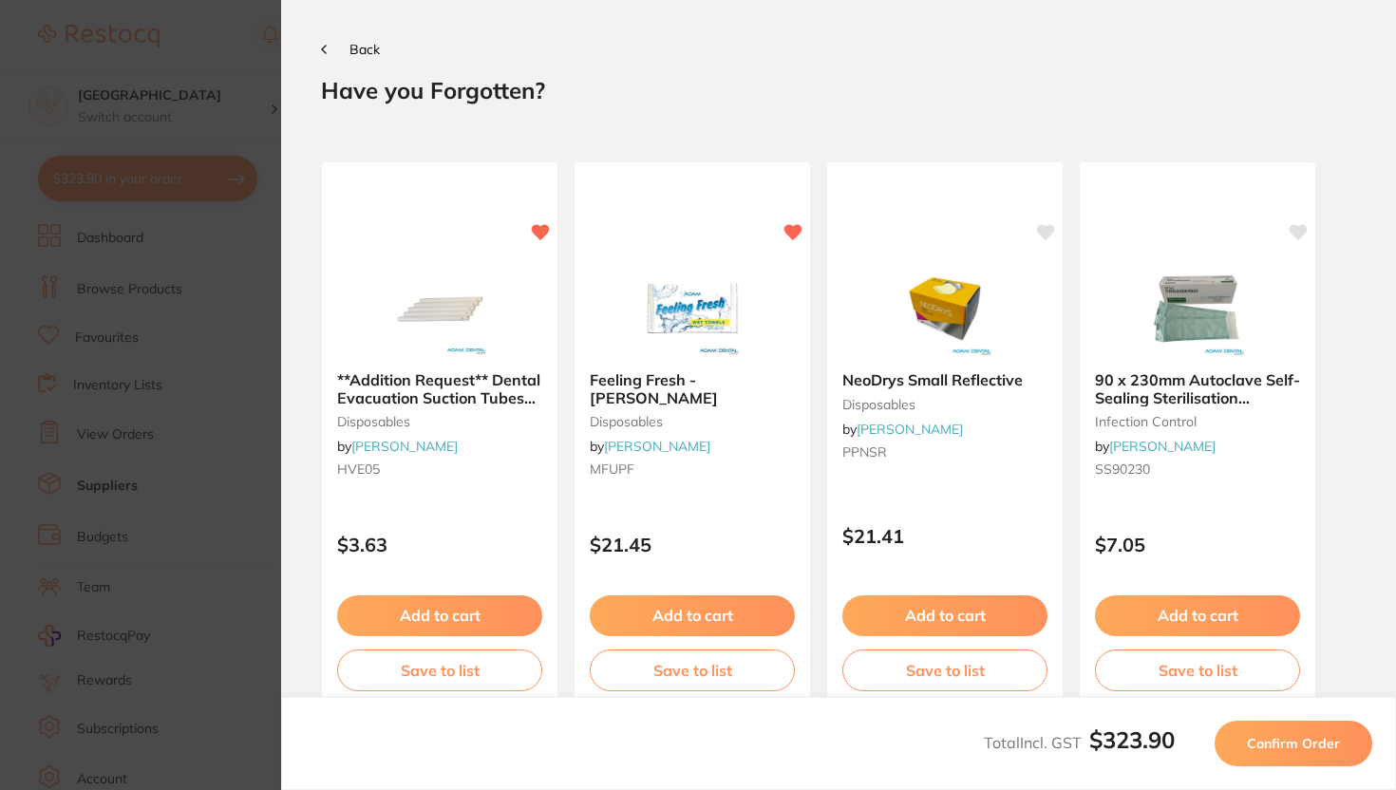 This screenshot has height=790, width=1396. What do you see at coordinates (440, 544) in the screenshot?
I see `p: $3.63` at bounding box center [440, 544].